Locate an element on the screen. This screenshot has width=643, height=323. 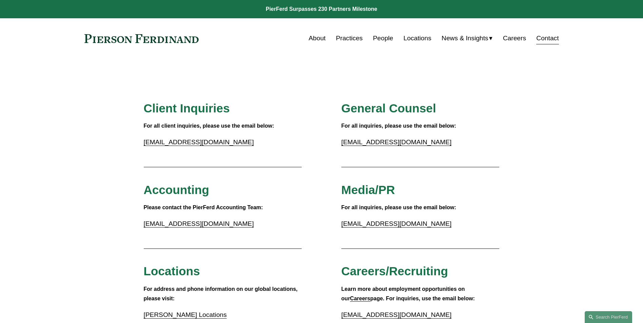
span: Media/PR is located at coordinates (368, 190).